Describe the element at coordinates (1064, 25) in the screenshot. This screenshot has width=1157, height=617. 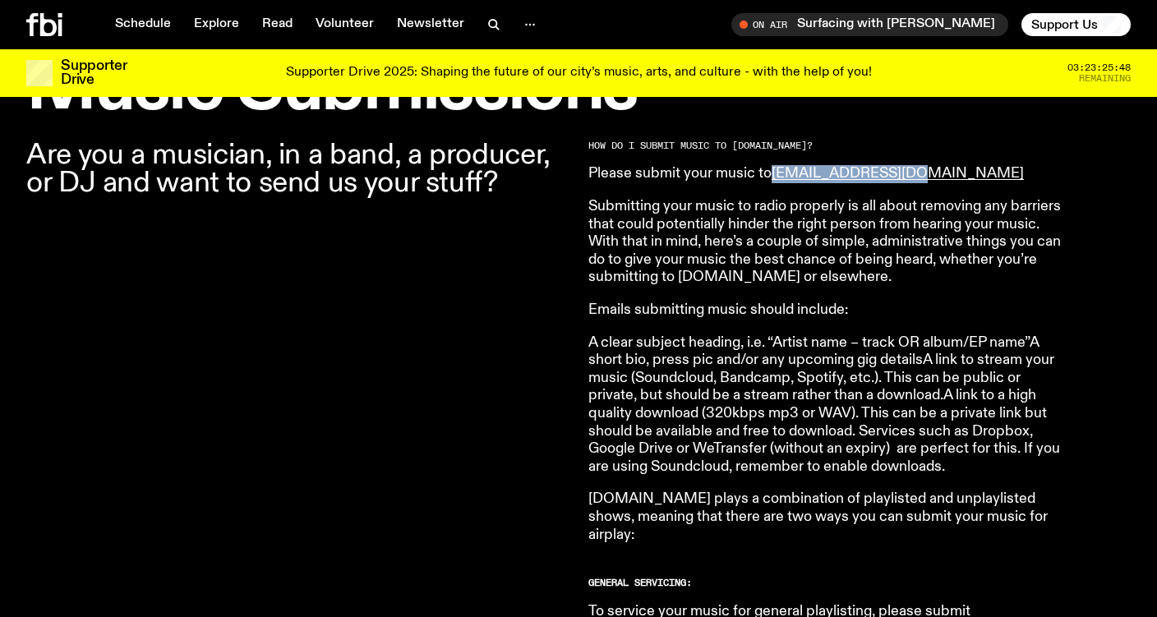
I see `span: Support Us` at that location.